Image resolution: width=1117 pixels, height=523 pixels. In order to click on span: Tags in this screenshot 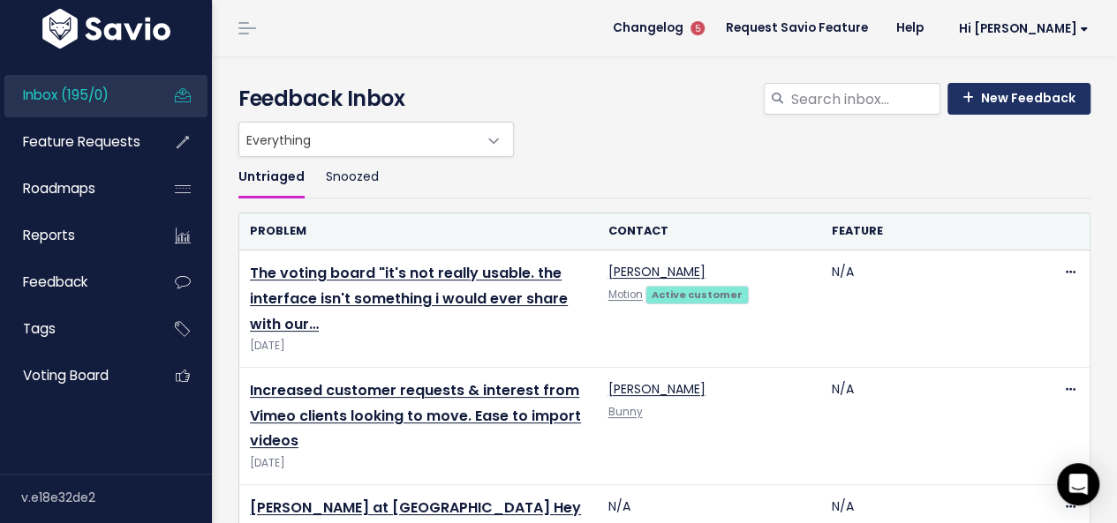, I will do `click(39, 328)`.